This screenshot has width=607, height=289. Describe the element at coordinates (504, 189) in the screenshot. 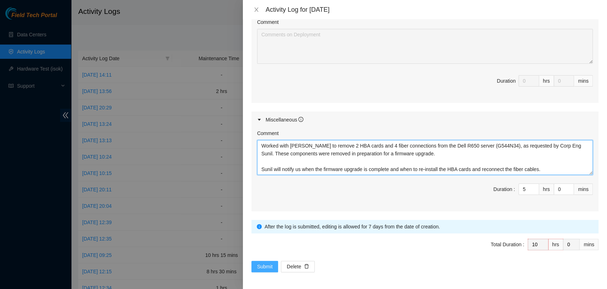

I see `div: Duration :` at that location.